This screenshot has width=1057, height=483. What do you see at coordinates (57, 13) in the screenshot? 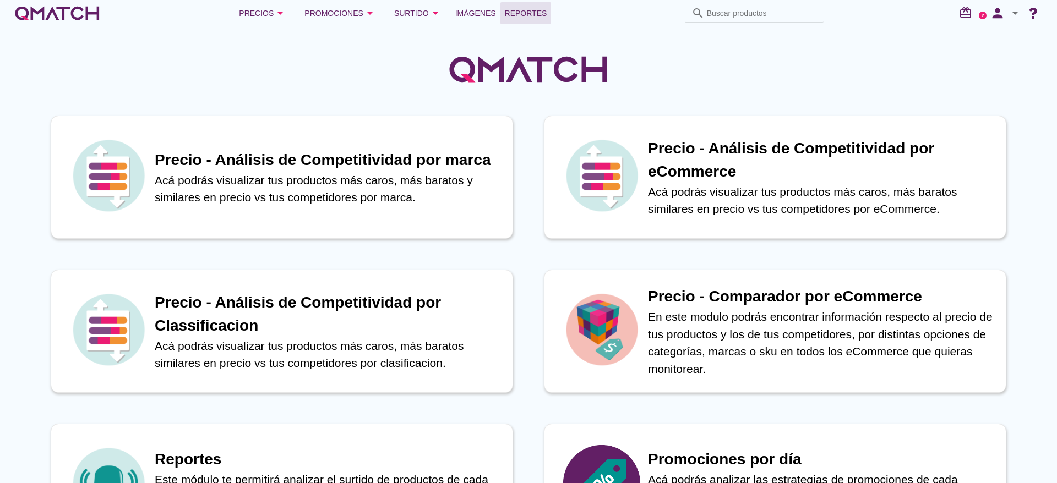
I see `a: white-qmatch-logo` at bounding box center [57, 13].